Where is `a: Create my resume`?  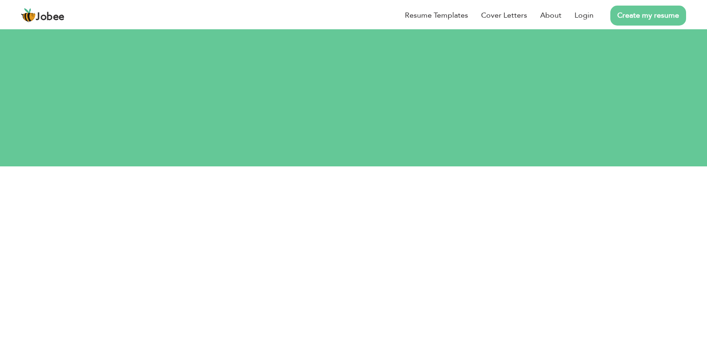
a: Create my resume is located at coordinates (648, 15).